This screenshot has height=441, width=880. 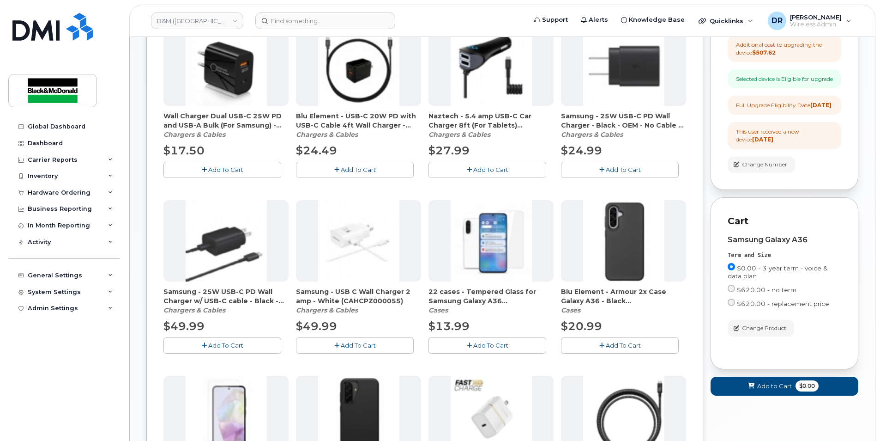 What do you see at coordinates (778, 272) in the screenshot?
I see `span: $0.00 - 3 year term - voice & data plan` at bounding box center [778, 272].